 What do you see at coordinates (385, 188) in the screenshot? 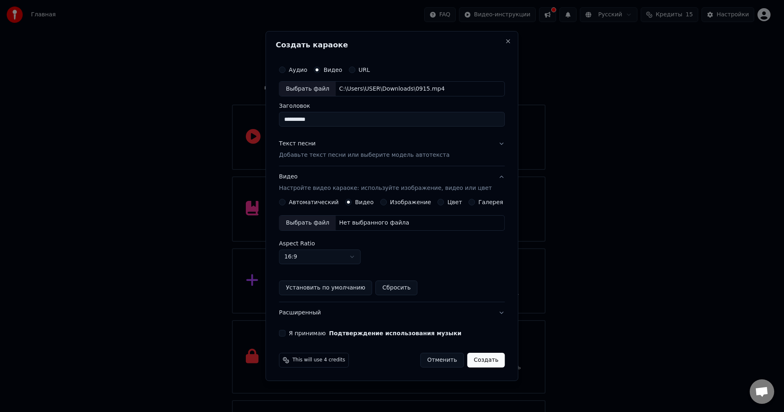
I see `p: Настройте видео караоке: используйте изображение, видео или цвет` at bounding box center [385, 188].